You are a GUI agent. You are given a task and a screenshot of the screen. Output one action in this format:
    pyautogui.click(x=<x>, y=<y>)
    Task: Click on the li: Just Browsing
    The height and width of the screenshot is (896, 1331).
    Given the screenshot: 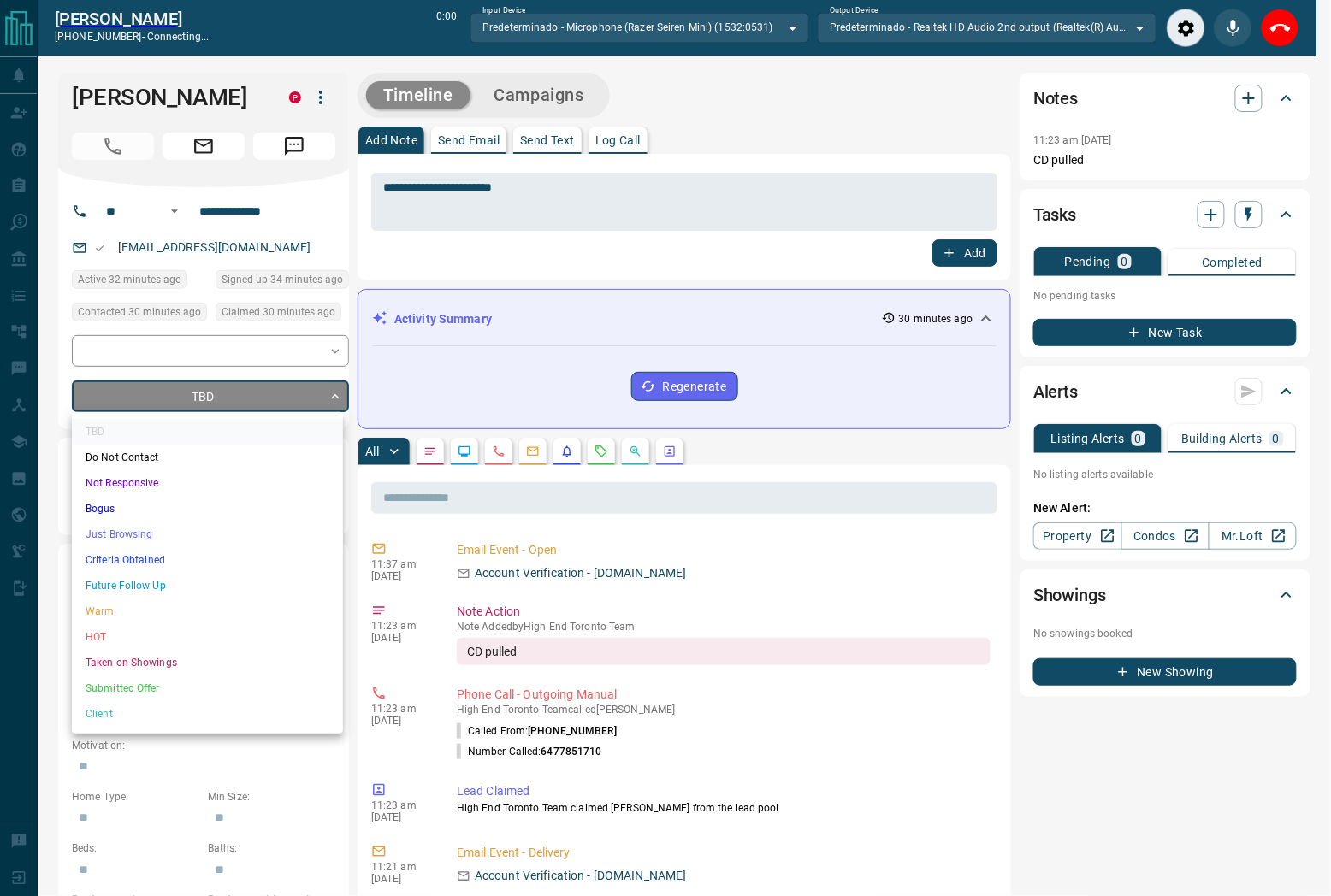 What is the action you would take?
    pyautogui.click(x=207, y=535)
    